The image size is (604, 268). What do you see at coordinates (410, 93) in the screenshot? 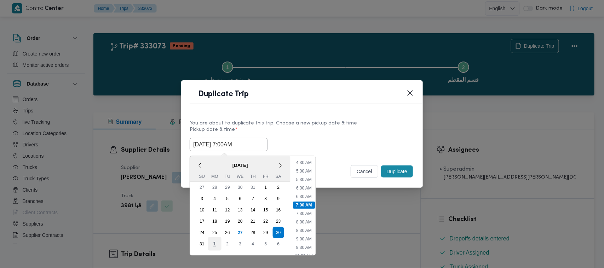
I see `button: Closes this modal window` at bounding box center [410, 93].